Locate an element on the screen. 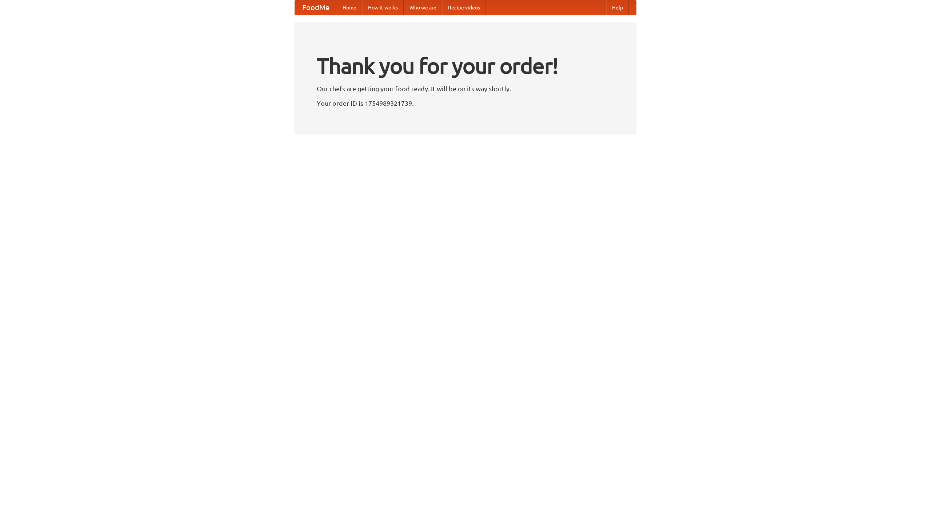 The image size is (931, 514). h1: Thank you for your order! is located at coordinates (465, 66).